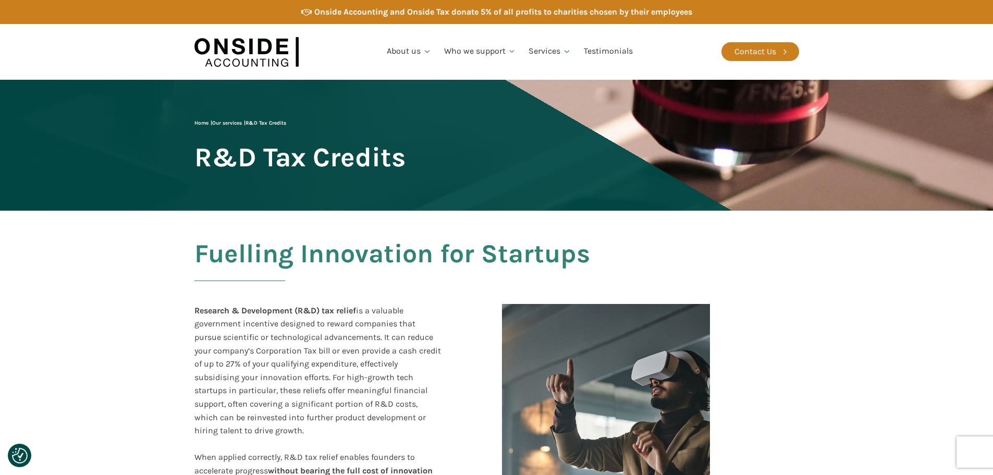  I want to click on button: Consent Preferences, so click(20, 455).